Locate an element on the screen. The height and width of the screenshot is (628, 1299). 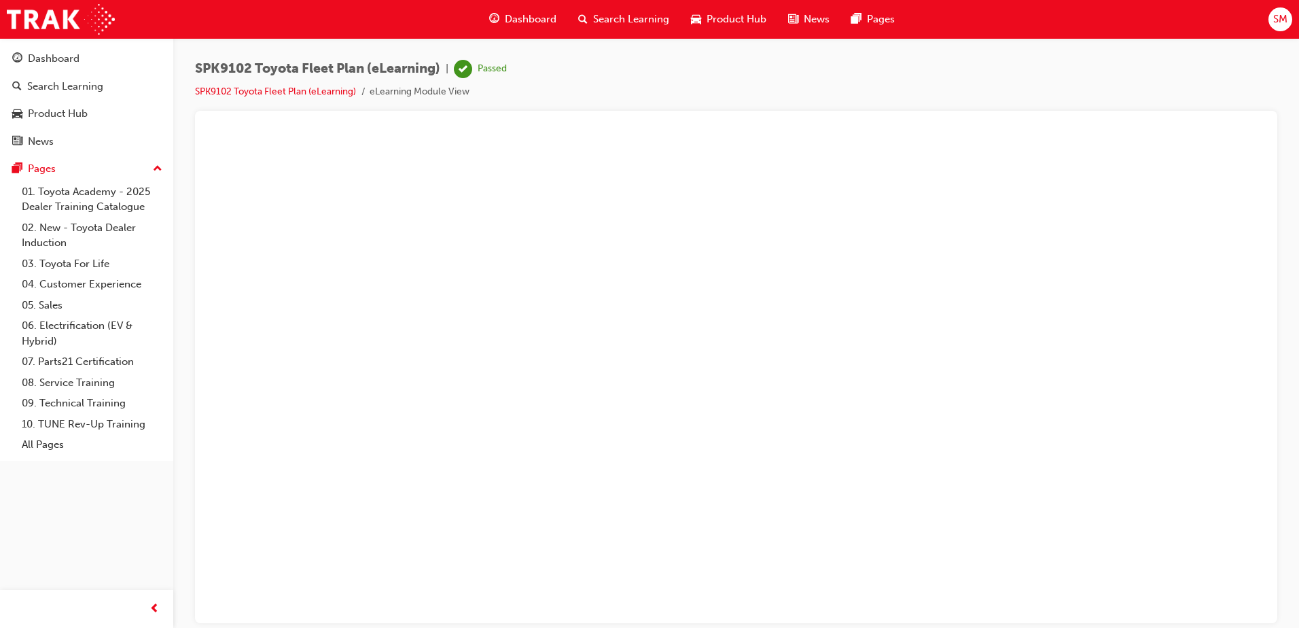
span: SPK9102 Toyota Fleet Plan (eLearning) is located at coordinates (317, 69).